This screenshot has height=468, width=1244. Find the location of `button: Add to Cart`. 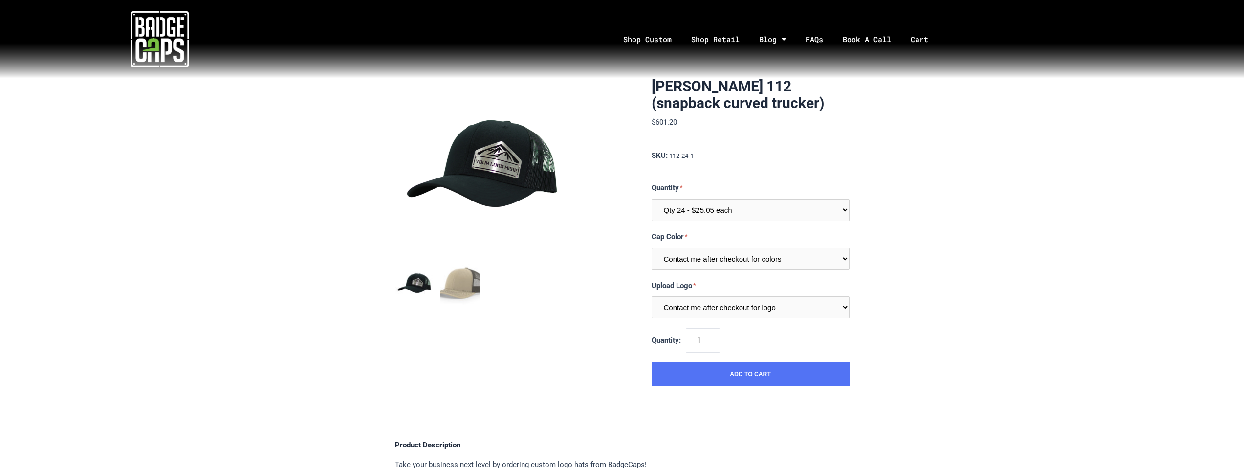

button: Add to Cart is located at coordinates (750, 374).